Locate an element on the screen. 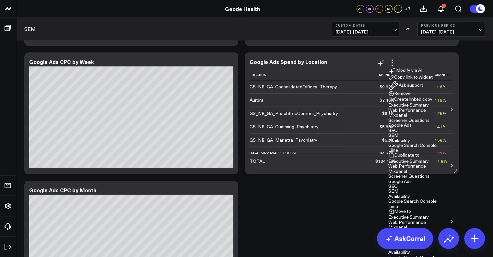  button: +7 is located at coordinates (408, 9).